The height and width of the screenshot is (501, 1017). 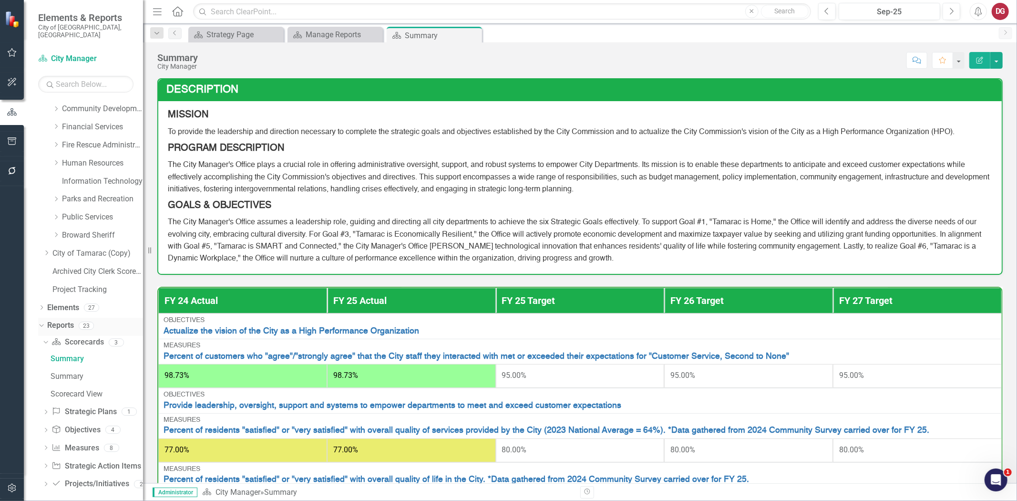 What do you see at coordinates (1000, 11) in the screenshot?
I see `div: DG` at bounding box center [1000, 11].